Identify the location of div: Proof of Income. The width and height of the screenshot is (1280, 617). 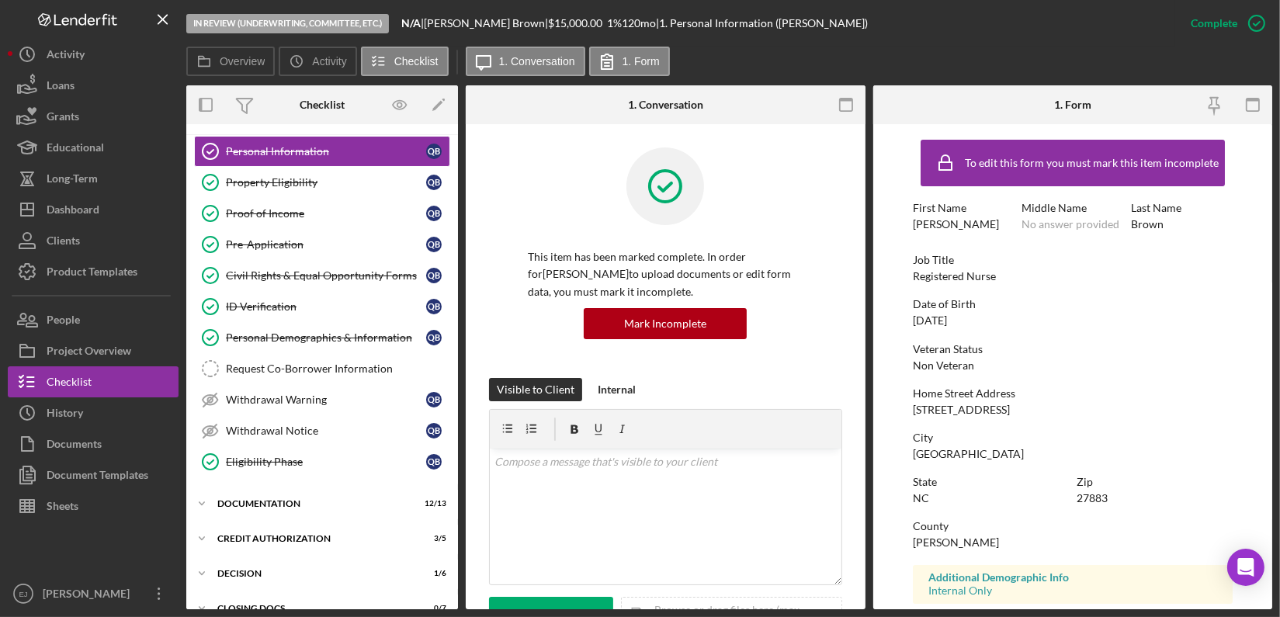
(326, 213).